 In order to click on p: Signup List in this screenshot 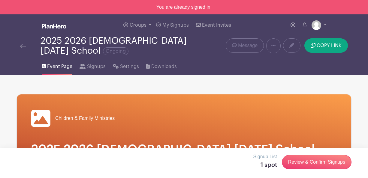, I will do `click(265, 157)`.